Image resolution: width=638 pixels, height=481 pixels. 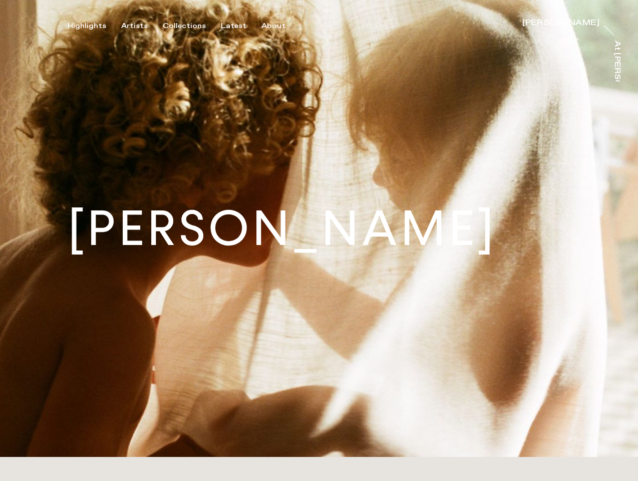 What do you see at coordinates (274, 26) in the screenshot?
I see `div: About` at bounding box center [274, 26].